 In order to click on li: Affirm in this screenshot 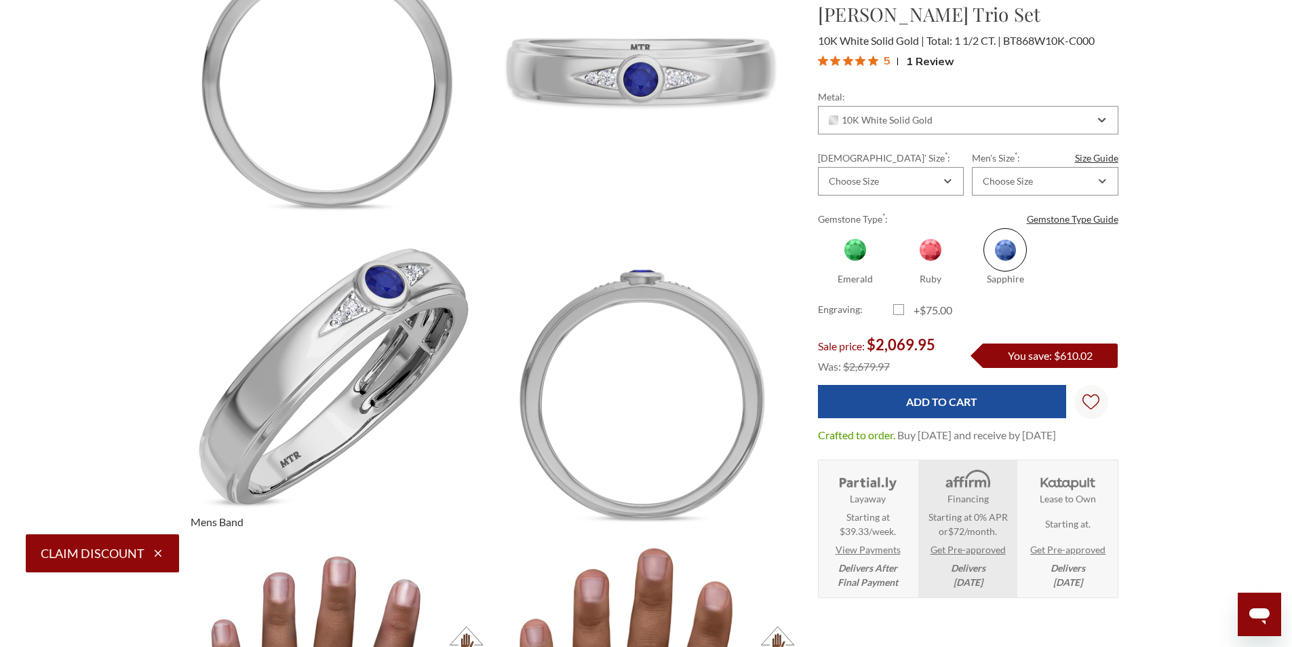, I will do `click(967, 528)`.